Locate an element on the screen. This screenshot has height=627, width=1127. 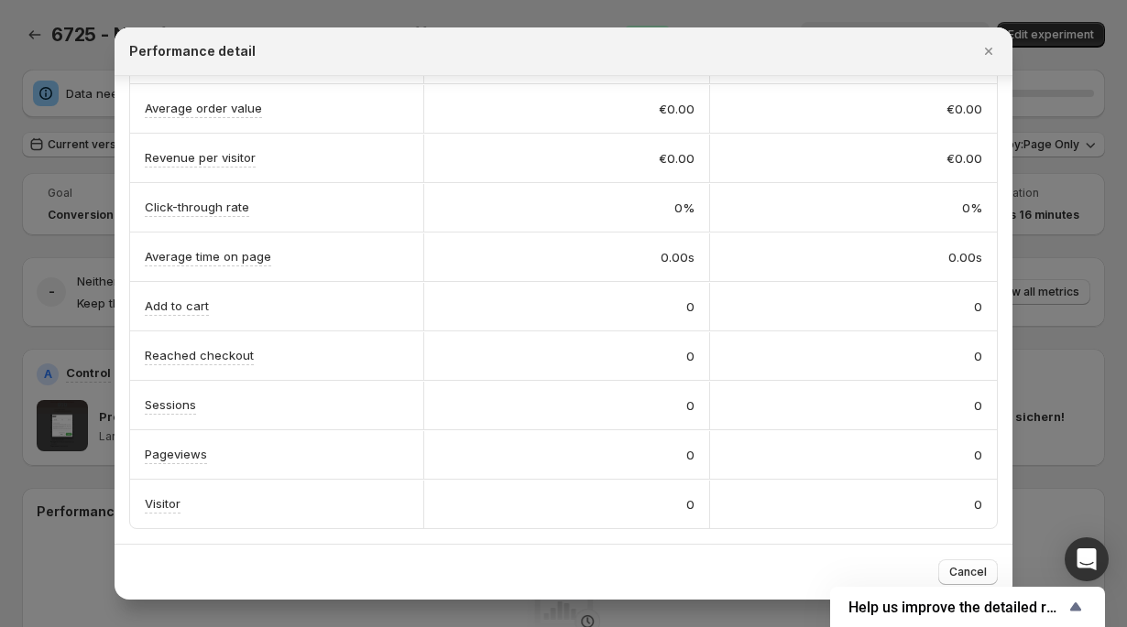
button: Close is located at coordinates (988, 51).